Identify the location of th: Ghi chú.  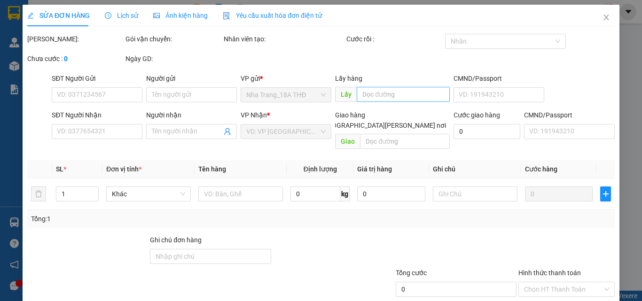
(475, 169).